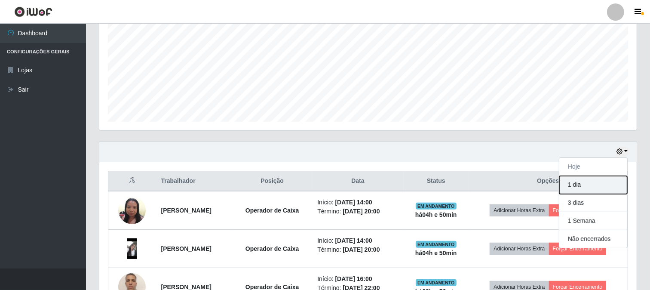 The width and height of the screenshot is (650, 290). Describe the element at coordinates (436, 181) in the screenshot. I see `th: Status` at that location.